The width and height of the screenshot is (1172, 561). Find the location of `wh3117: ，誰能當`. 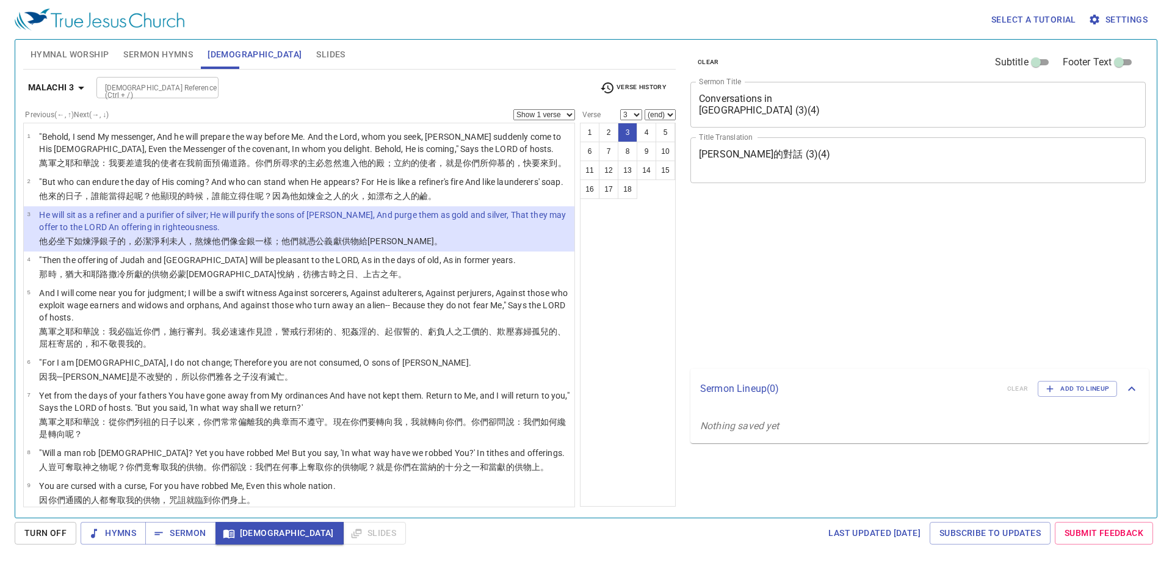

wh3117: ，誰能當 is located at coordinates (259, 196).